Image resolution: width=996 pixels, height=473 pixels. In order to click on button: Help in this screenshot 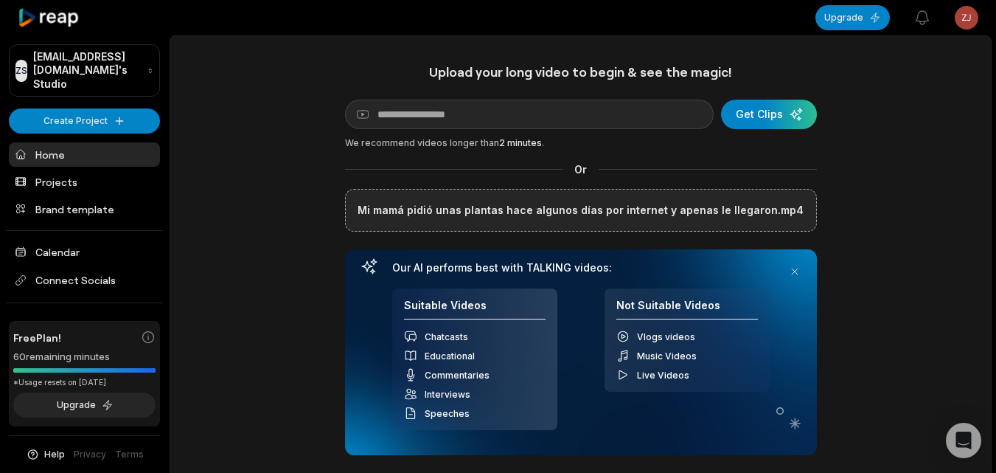, I will do `click(45, 454)`.